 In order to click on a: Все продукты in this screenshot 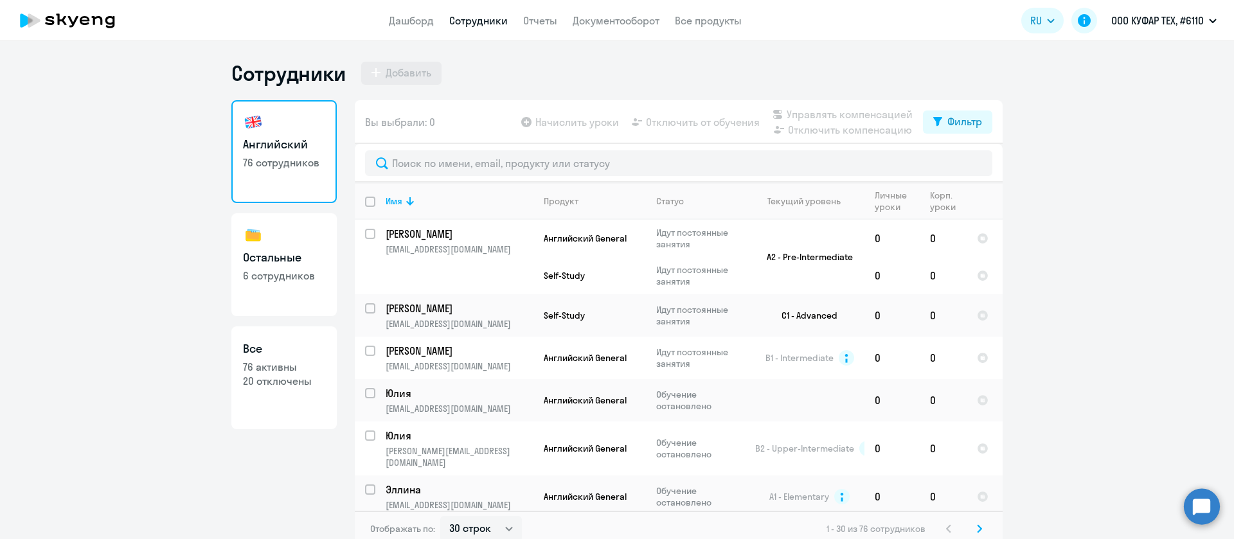, I will do `click(708, 21)`.